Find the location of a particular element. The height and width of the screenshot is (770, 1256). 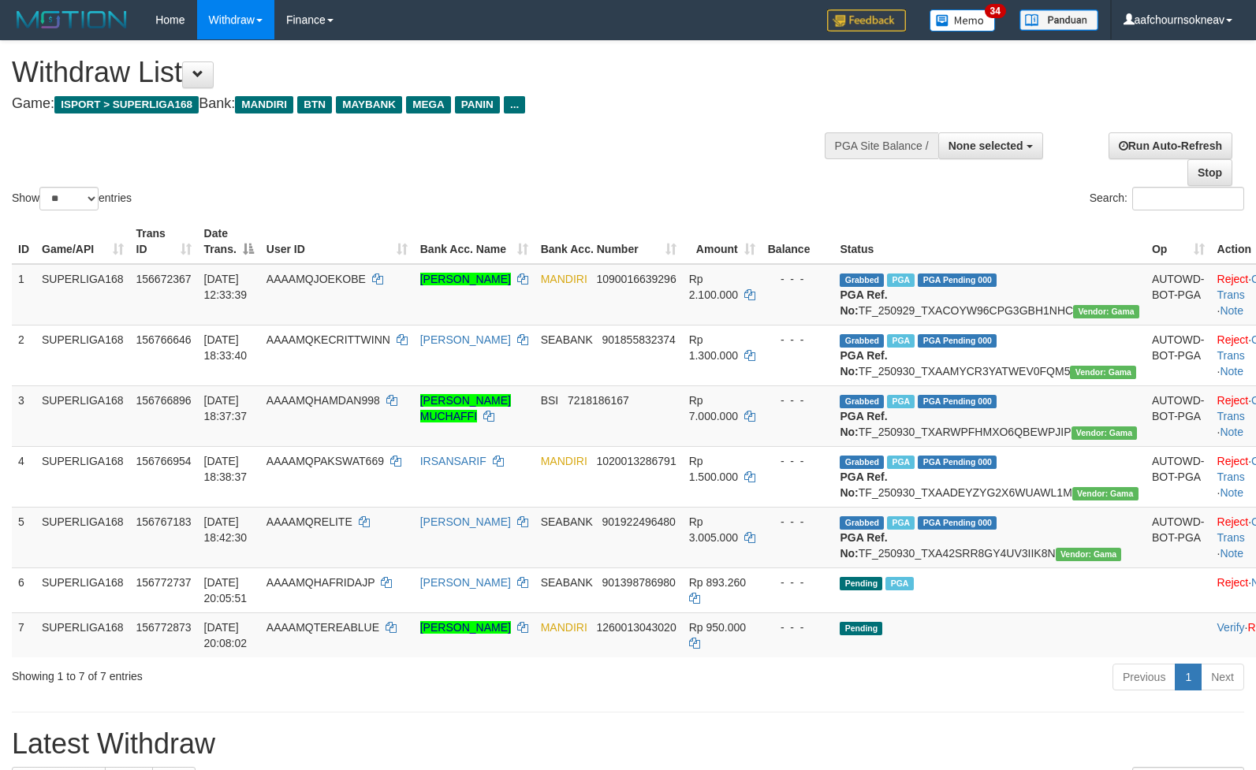

span: AAAAMQHAMDAN998 is located at coordinates (323, 400).